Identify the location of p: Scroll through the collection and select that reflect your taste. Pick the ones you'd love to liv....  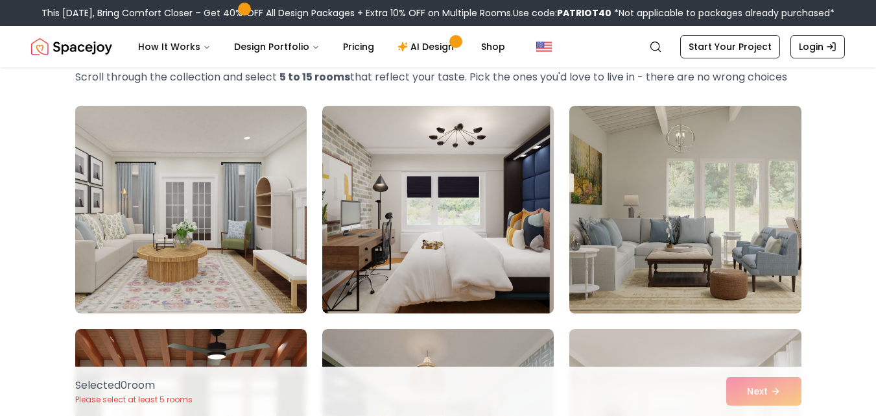
(438, 77).